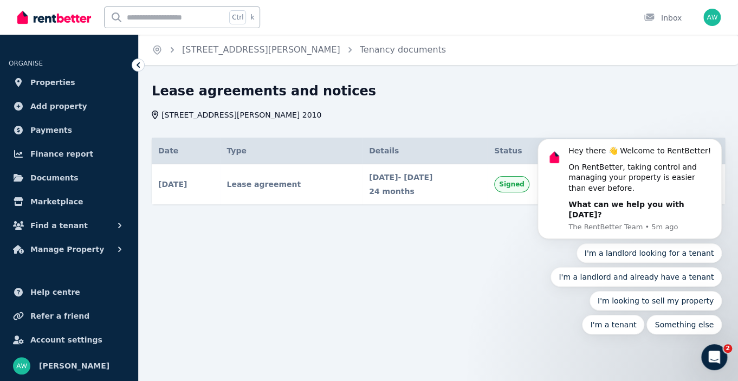  Describe the element at coordinates (291, 151) in the screenshot. I see `th: Type` at that location.